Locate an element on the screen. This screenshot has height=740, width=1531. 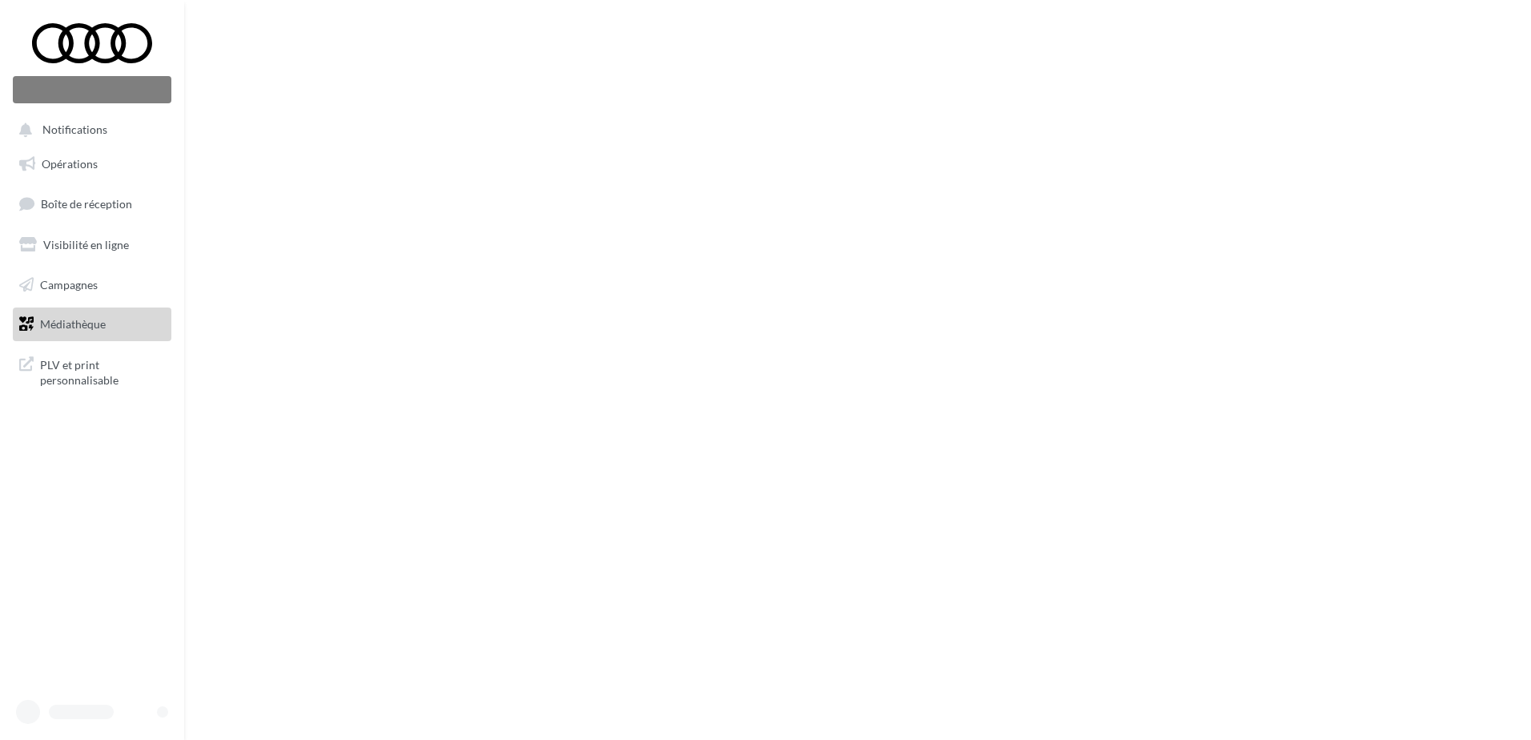
span: Visibilité en ligne is located at coordinates (86, 244).